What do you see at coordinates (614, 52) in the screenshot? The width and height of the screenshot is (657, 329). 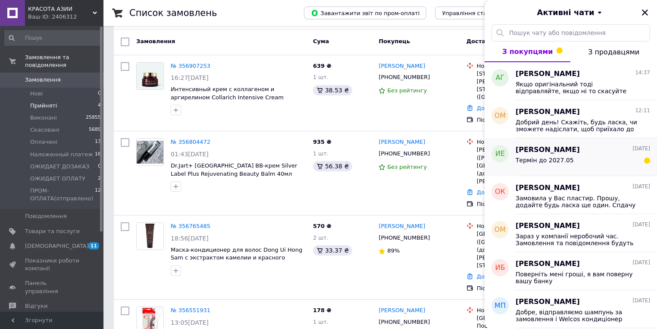 I see `span: З продавцями` at bounding box center [614, 52].